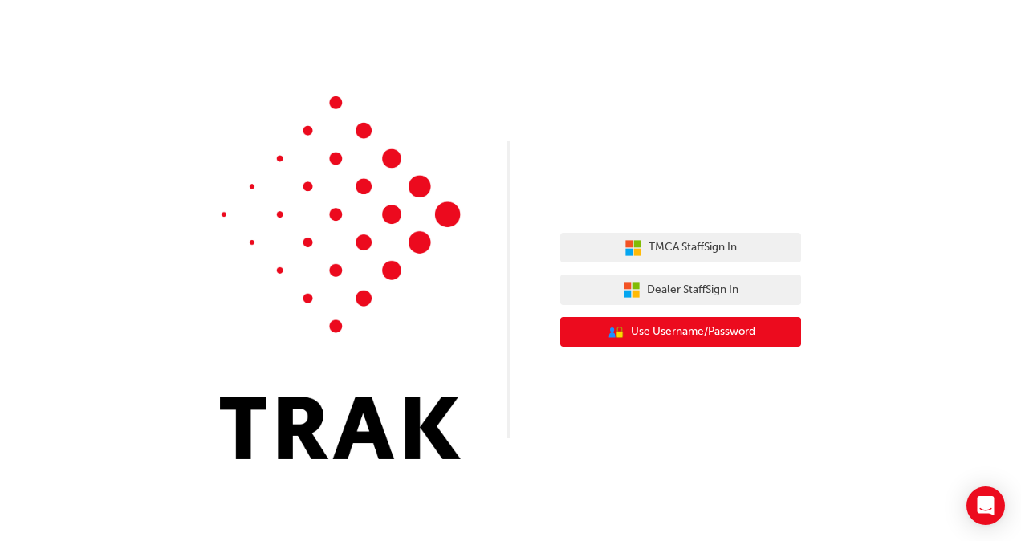  What do you see at coordinates (340, 278) in the screenshot?
I see `img: Trak` at bounding box center [340, 278].